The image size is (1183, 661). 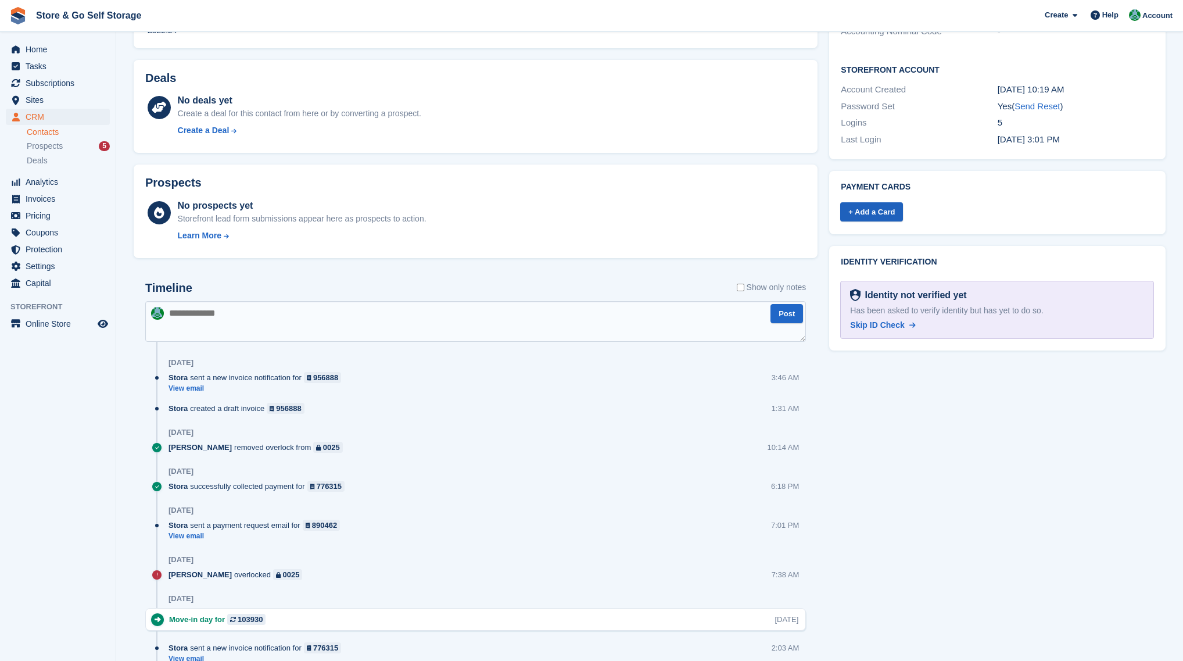 I want to click on a: Skip ID Check, so click(x=882, y=325).